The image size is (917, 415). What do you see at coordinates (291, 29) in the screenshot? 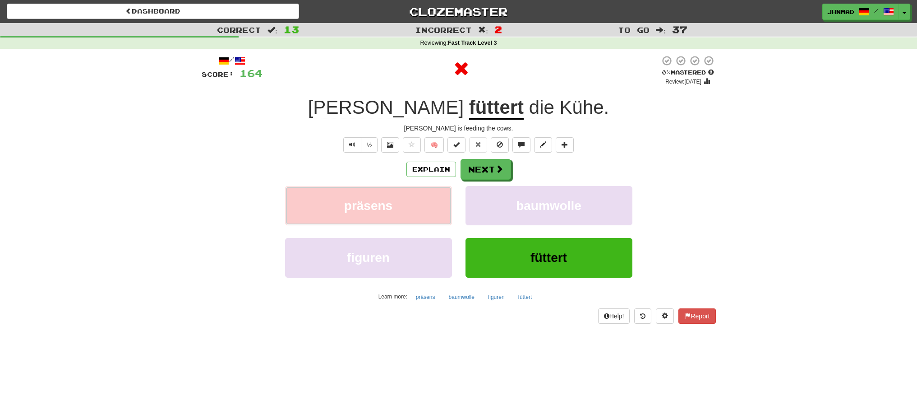
I see `span: 13` at bounding box center [291, 29].